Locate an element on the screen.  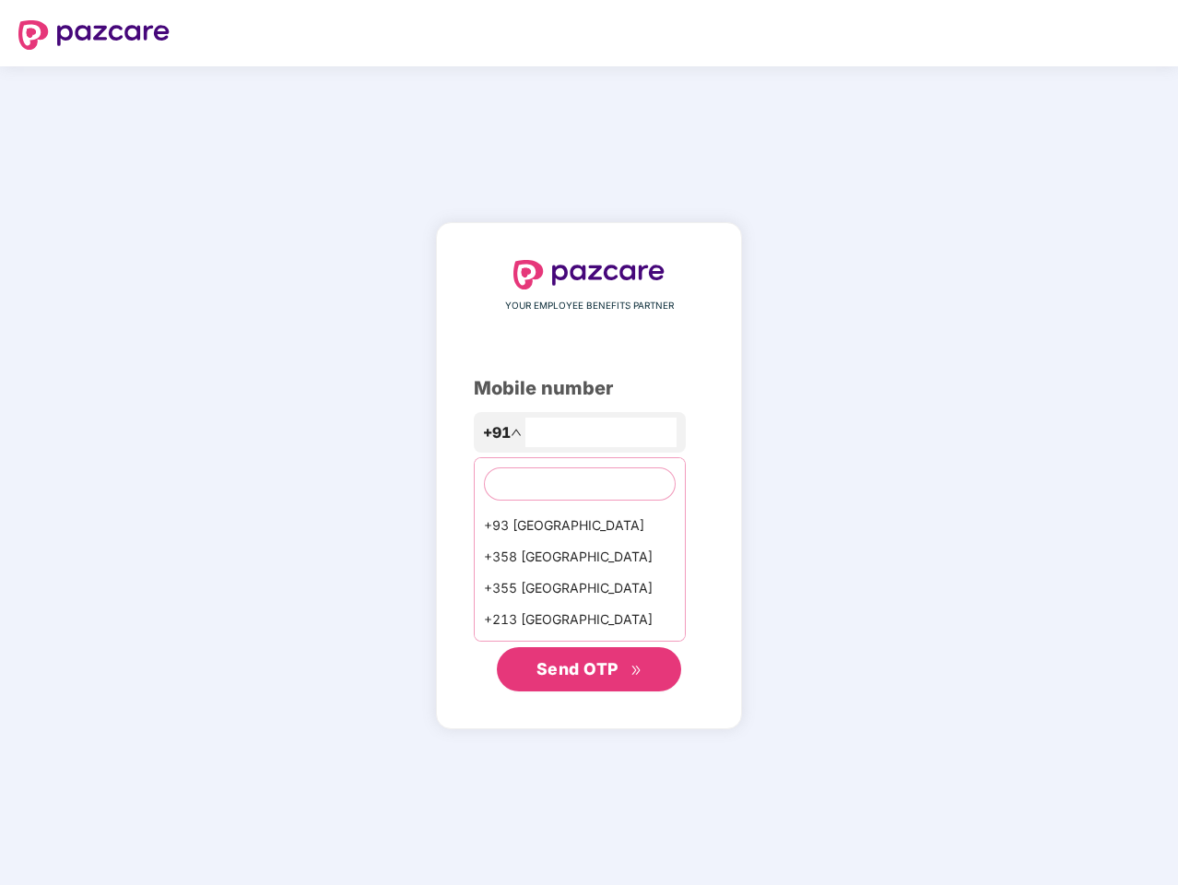
div: +1684 AmericanSamoa is located at coordinates (580, 651).